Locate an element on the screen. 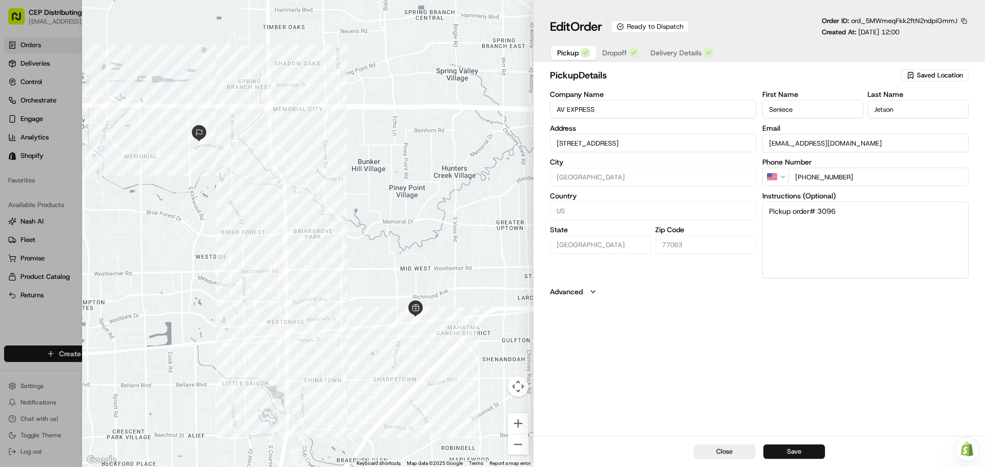 This screenshot has height=467, width=985. label: First Name is located at coordinates (812, 94).